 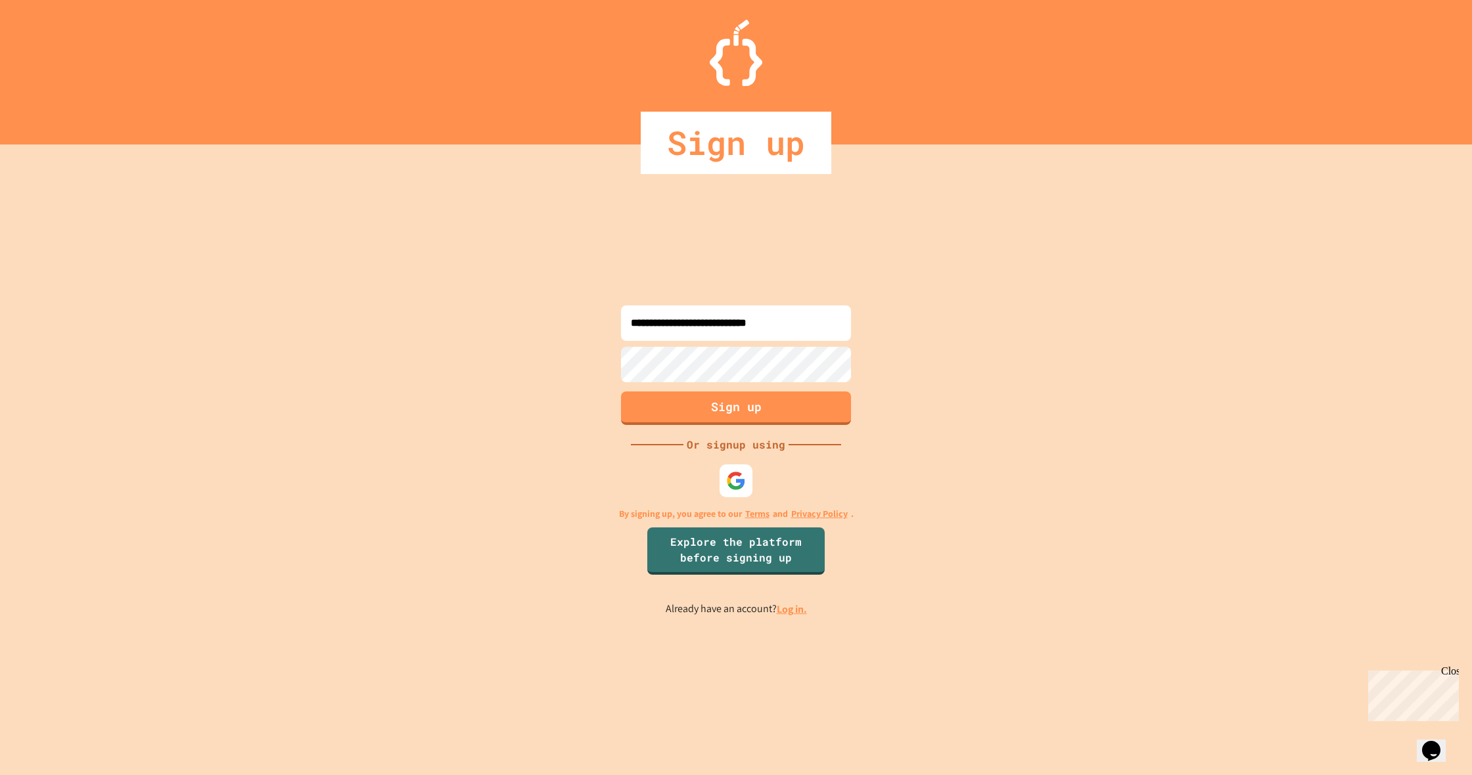 What do you see at coordinates (736, 609) in the screenshot?
I see `p: Already have an account?` at bounding box center [736, 609].